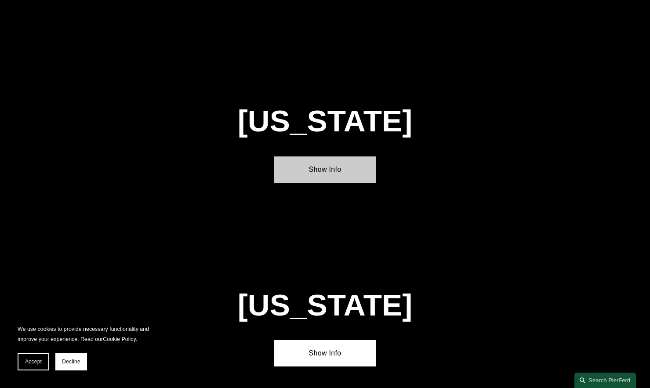  What do you see at coordinates (33, 361) in the screenshot?
I see `button: Accept` at bounding box center [33, 361].